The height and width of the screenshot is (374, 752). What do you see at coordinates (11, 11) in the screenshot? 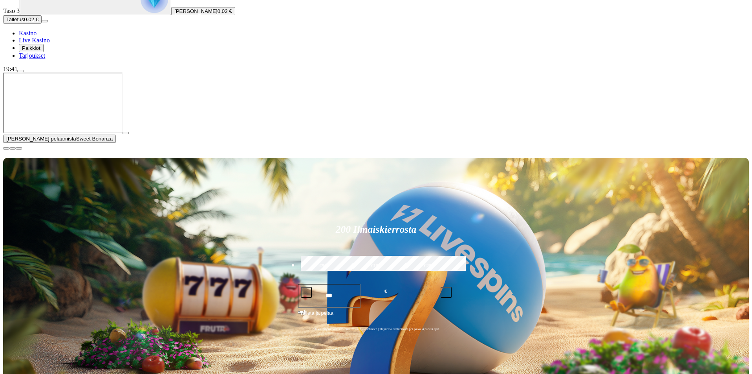
I see `span: Taso 3` at bounding box center [11, 11].